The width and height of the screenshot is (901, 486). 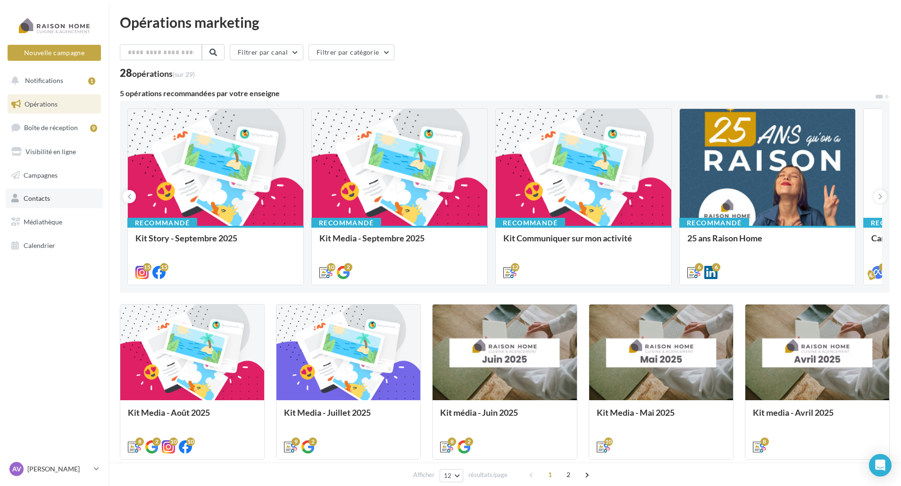 What do you see at coordinates (54, 104) in the screenshot?
I see `a: Opérations` at bounding box center [54, 104].